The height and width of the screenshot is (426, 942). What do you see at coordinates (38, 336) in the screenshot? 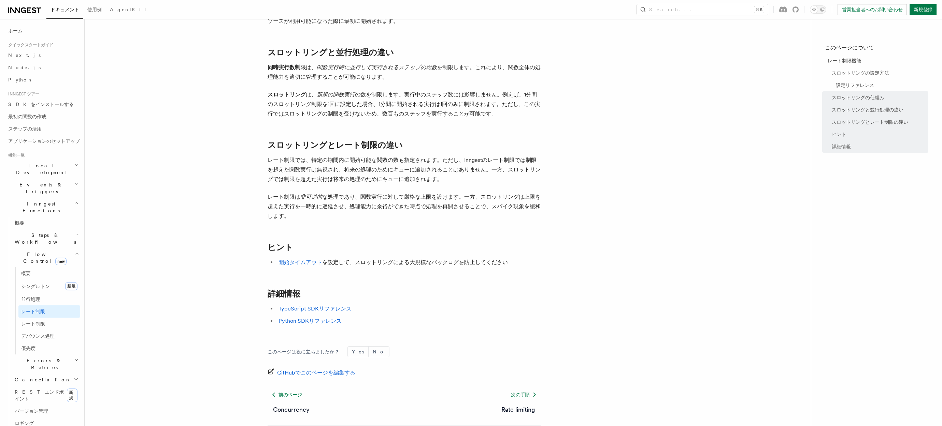
I see `span: デバウンス処理` at bounding box center [38, 336].